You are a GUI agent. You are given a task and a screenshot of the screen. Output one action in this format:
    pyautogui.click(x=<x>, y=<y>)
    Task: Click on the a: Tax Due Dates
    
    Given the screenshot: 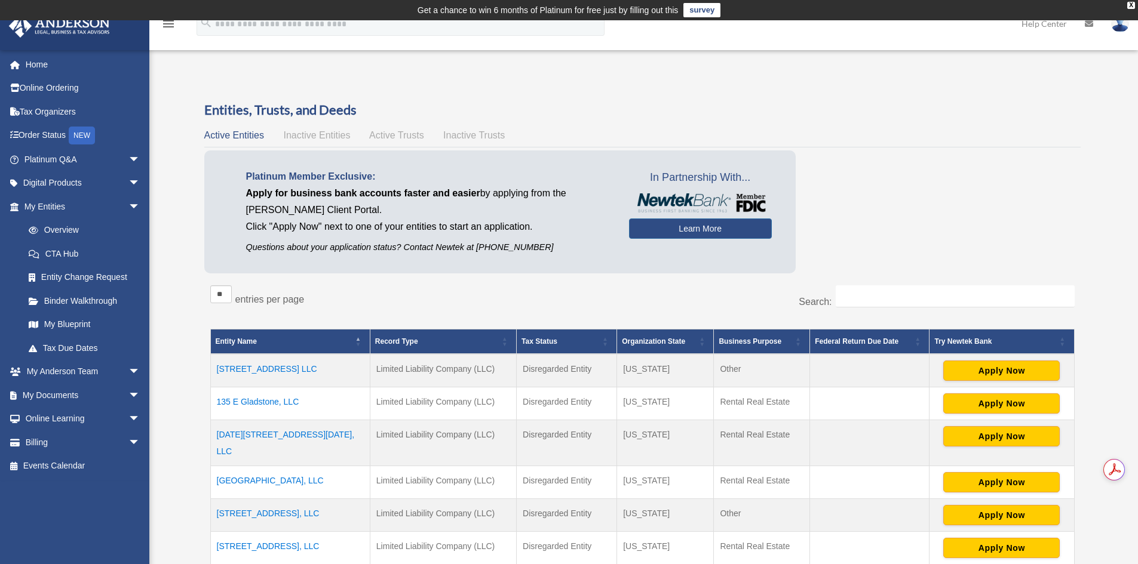 What is the action you would take?
    pyautogui.click(x=84, y=348)
    